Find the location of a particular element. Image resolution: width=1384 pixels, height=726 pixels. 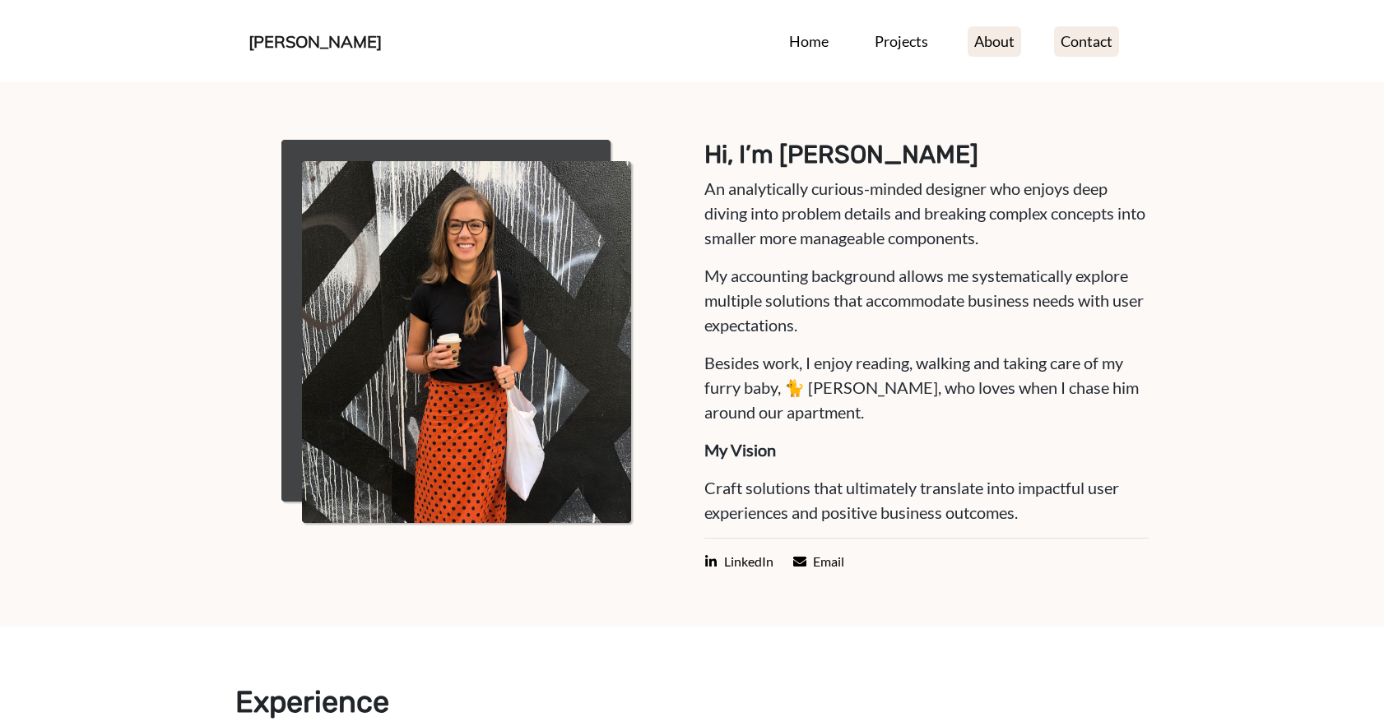

a: Home is located at coordinates (809, 41).